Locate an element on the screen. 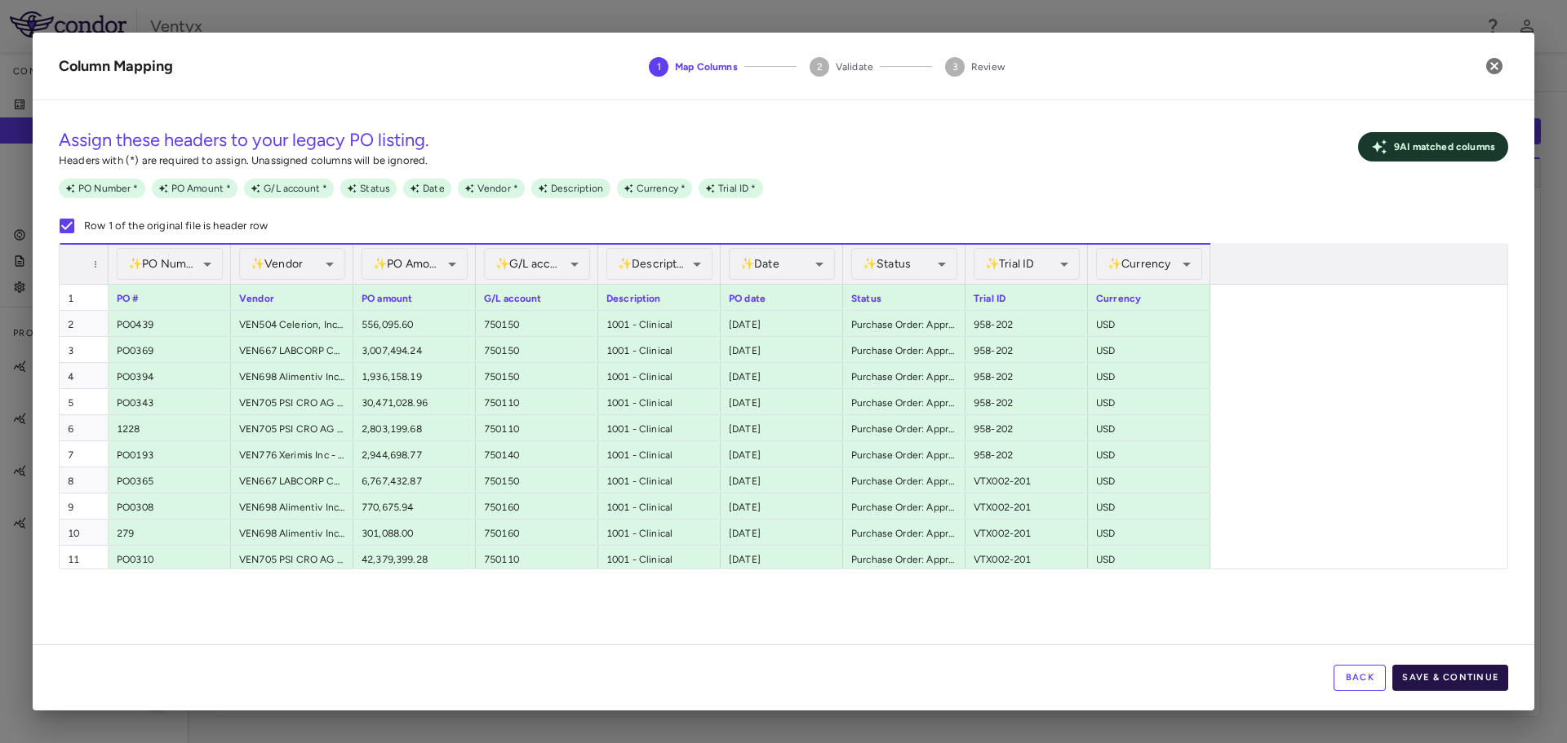 The height and width of the screenshot is (743, 1567). div: PO0439 is located at coordinates (170, 323).